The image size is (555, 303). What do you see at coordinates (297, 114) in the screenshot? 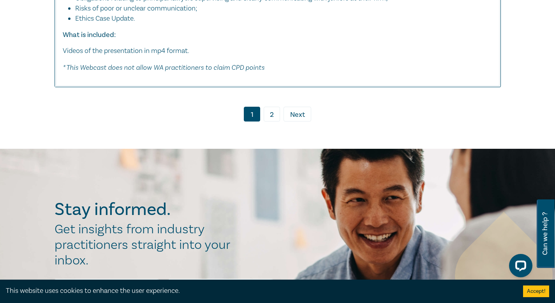
I see `a: Next` at bounding box center [297, 114].